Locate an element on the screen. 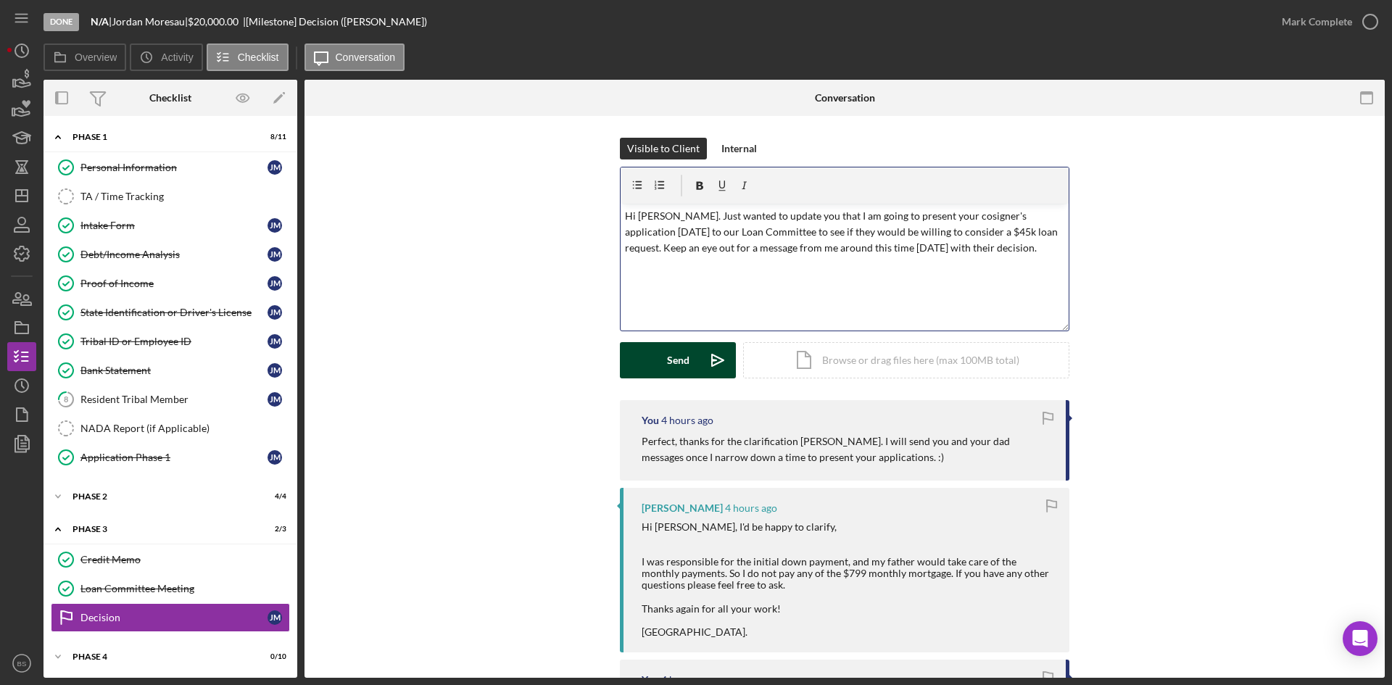 This screenshot has height=685, width=1392. div: Intake Form is located at coordinates (174, 226).